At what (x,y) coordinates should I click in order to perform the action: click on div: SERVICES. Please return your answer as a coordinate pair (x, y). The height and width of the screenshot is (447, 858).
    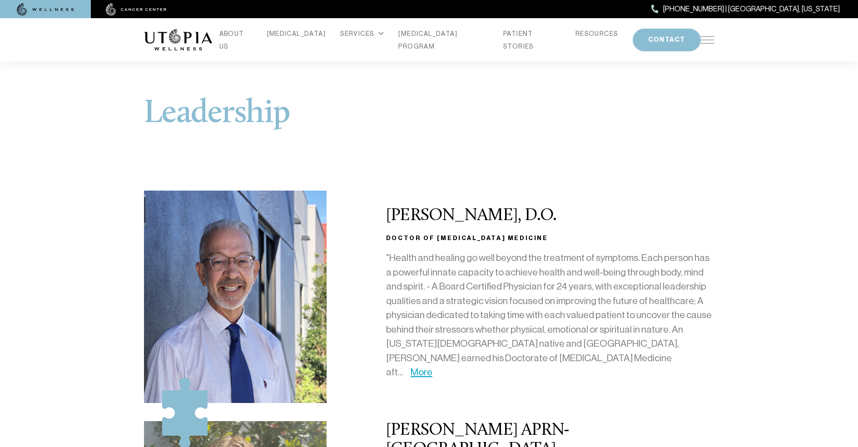
    Looking at the image, I should click on (362, 34).